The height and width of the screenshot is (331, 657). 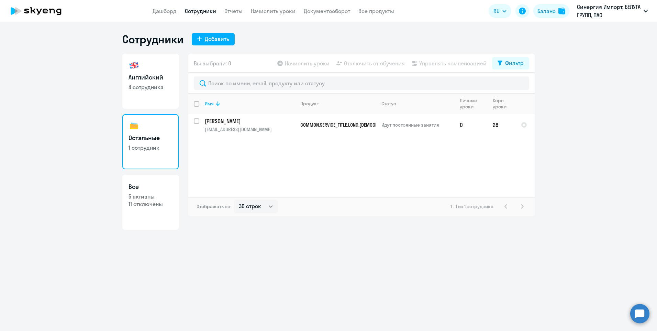 What do you see at coordinates (500, 11) in the screenshot?
I see `button: RU` at bounding box center [500, 11].